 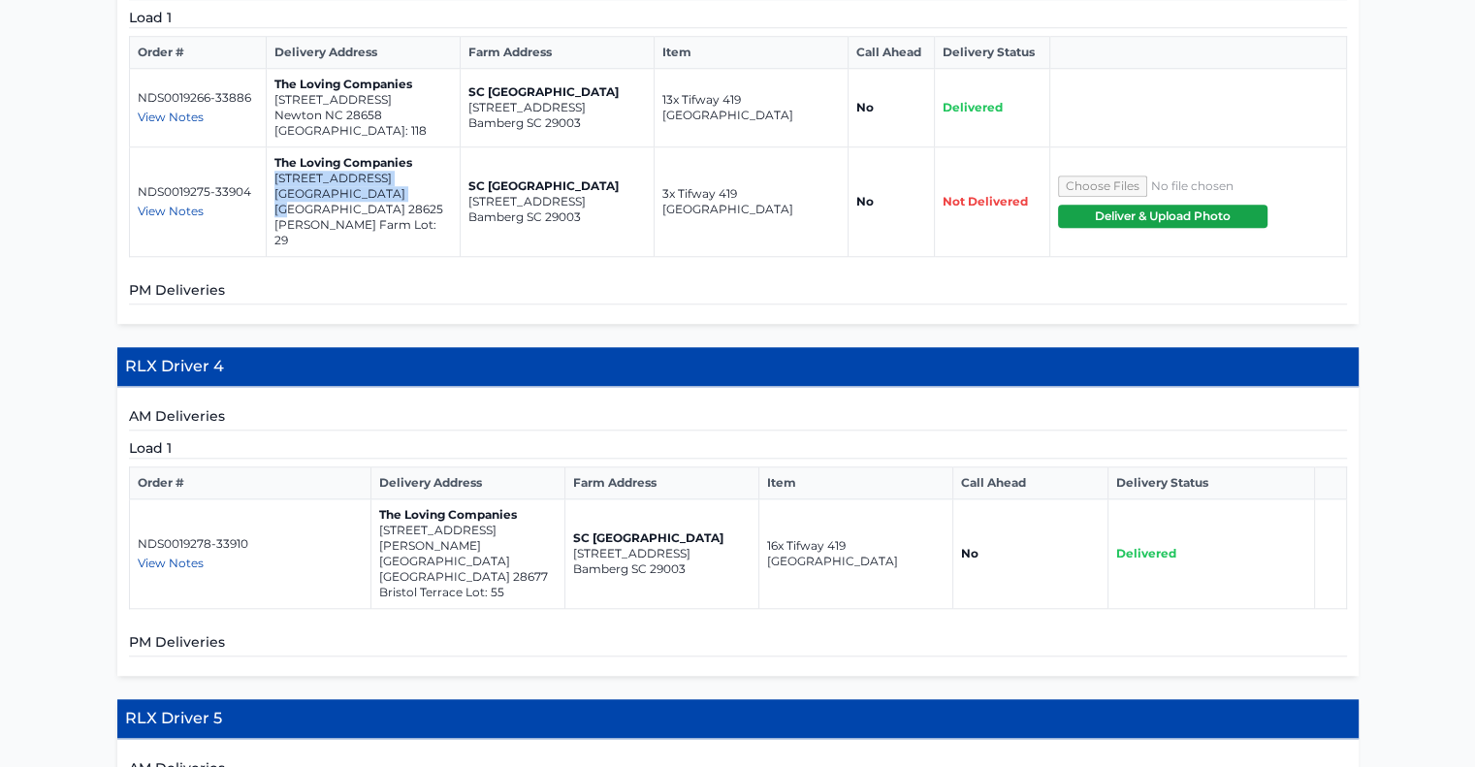 I want to click on p: NDS0019266-33886, so click(x=198, y=98).